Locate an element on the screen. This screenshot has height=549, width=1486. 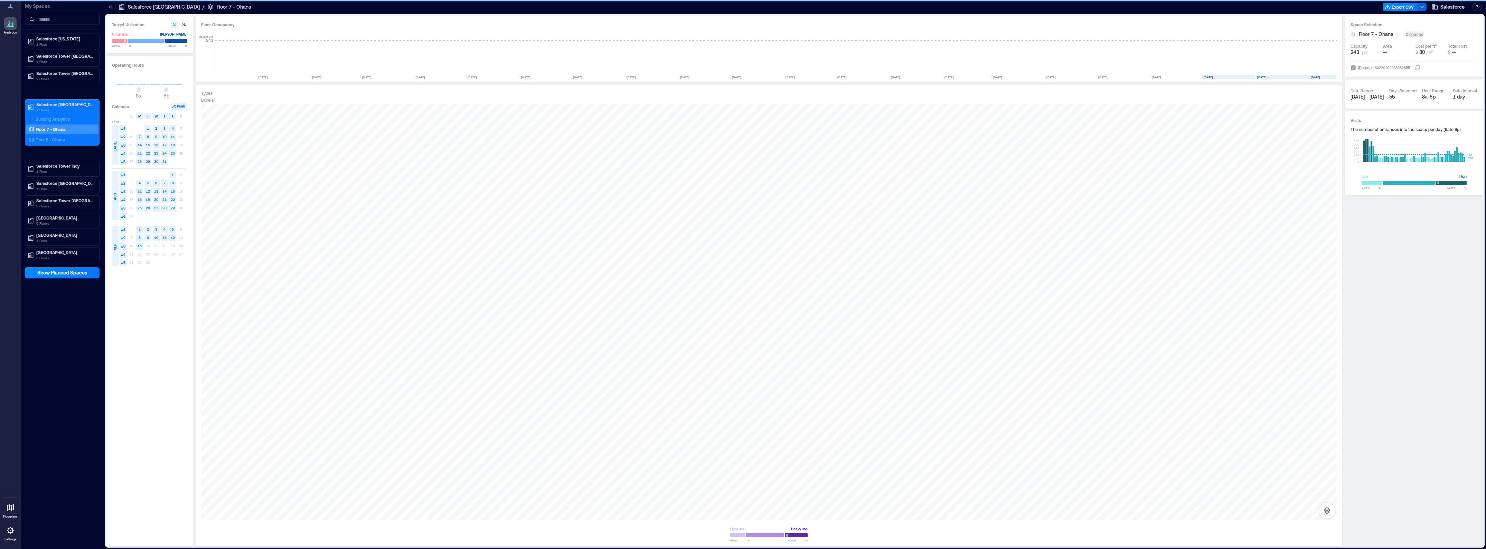
text: 23 is located at coordinates (156, 153).